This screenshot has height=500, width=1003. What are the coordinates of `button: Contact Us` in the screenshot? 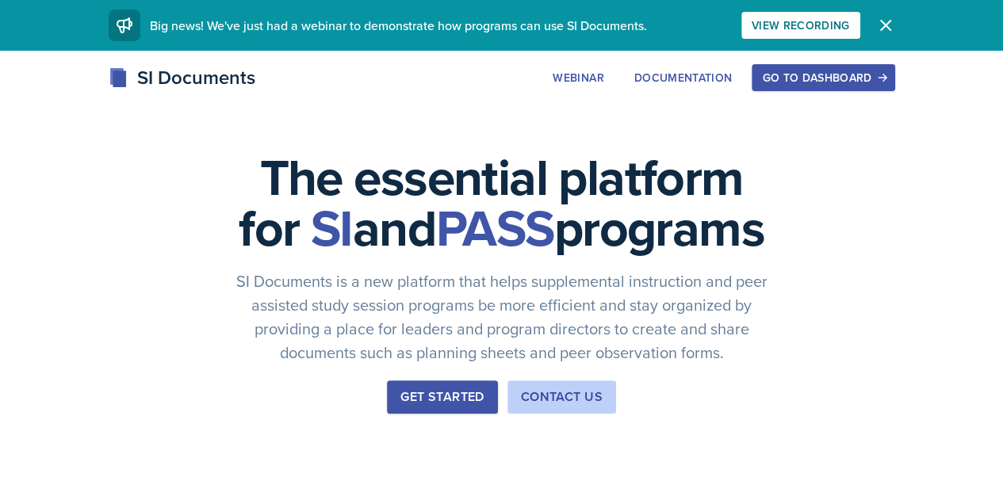 It's located at (561, 397).